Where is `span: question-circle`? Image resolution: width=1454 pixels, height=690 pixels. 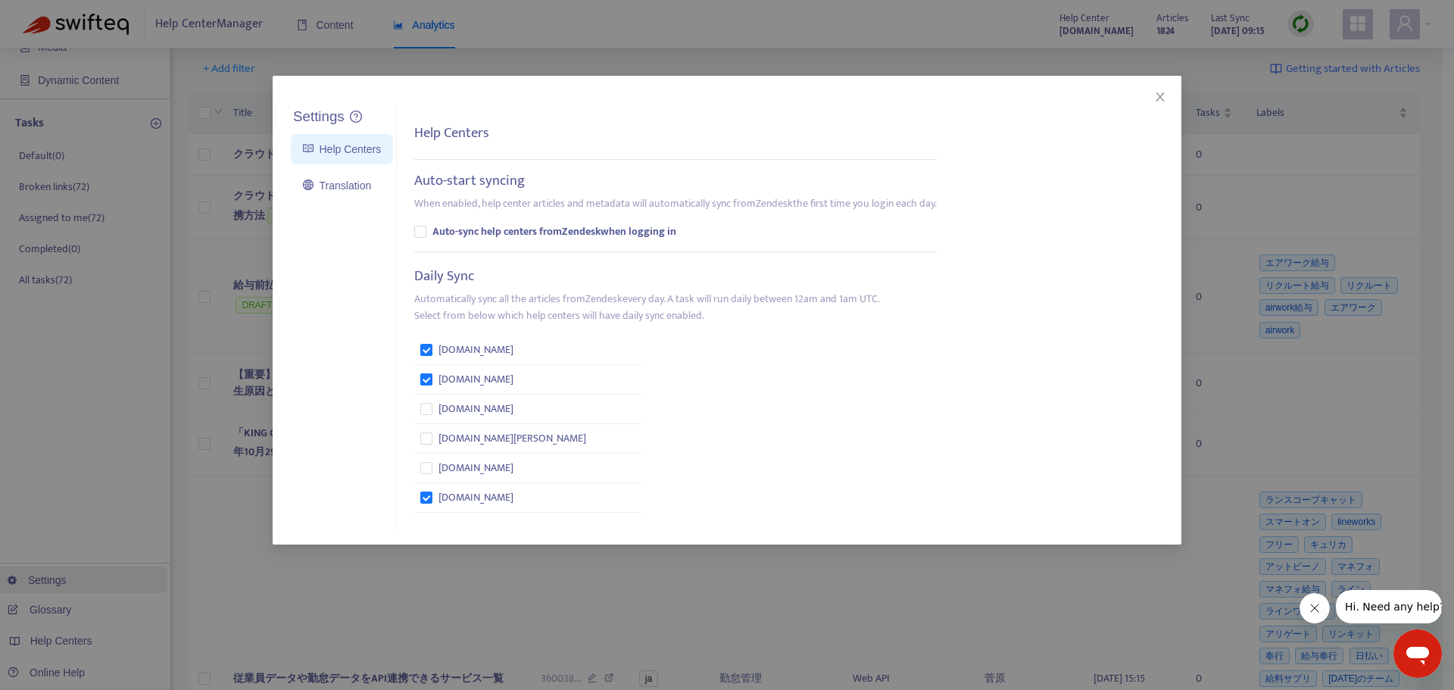
span: question-circle is located at coordinates (356, 117).